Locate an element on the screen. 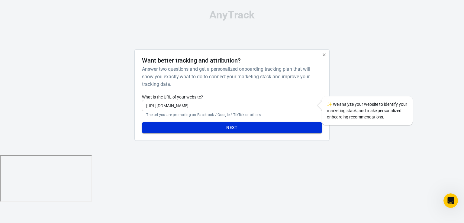  input: https://yourwebsite.com/landing-page is located at coordinates (232, 105).